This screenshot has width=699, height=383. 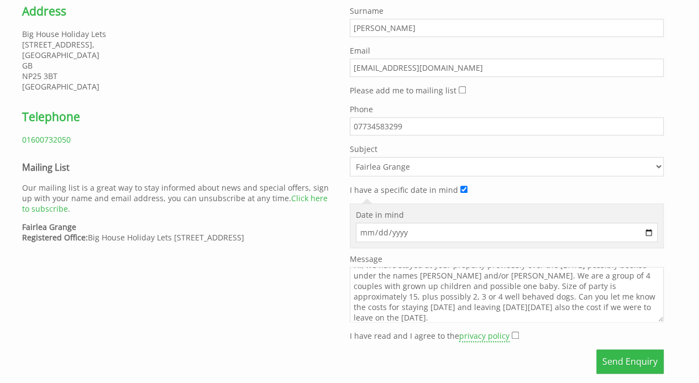 I want to click on p: Our mailing list is a great way to stay informed about news and special offers, sign up with your..., so click(x=179, y=198).